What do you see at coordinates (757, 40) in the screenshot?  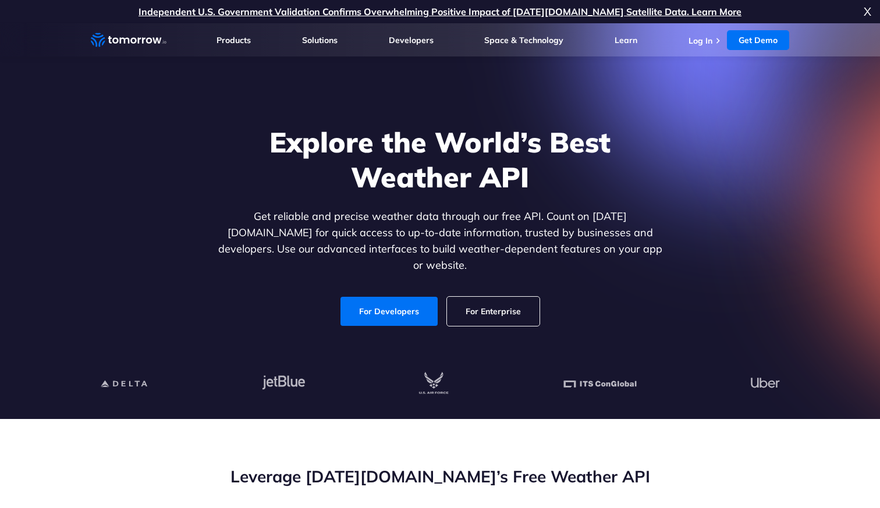 I see `a: Get Demo` at bounding box center [757, 40].